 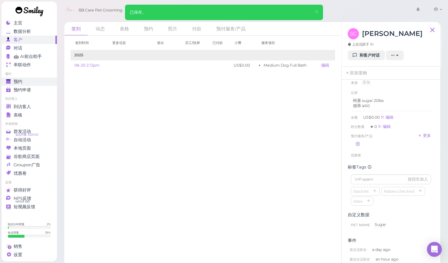 What do you see at coordinates (27, 135) in the screenshot?
I see `span: 短信币量: $129.90` at bounding box center [27, 135].